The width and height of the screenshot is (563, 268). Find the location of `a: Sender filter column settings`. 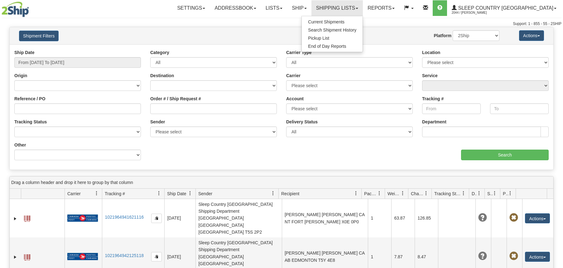

a: Sender filter column settings is located at coordinates (273, 193).